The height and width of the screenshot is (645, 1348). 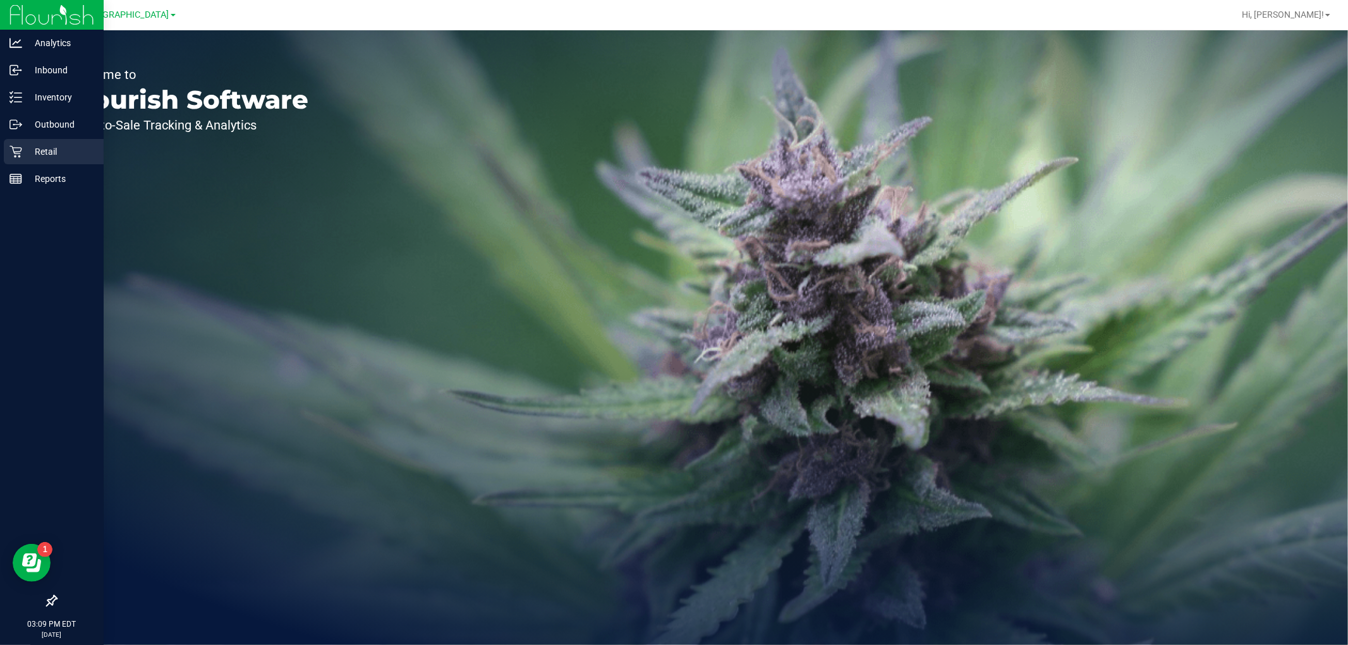 I want to click on p: Welcome to, so click(x=188, y=75).